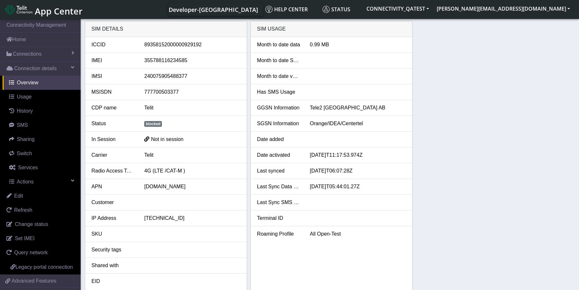 Image resolution: width=579 pixels, height=290 pixels. What do you see at coordinates (326, 9) in the screenshot?
I see `img: status.svg` at bounding box center [326, 9].